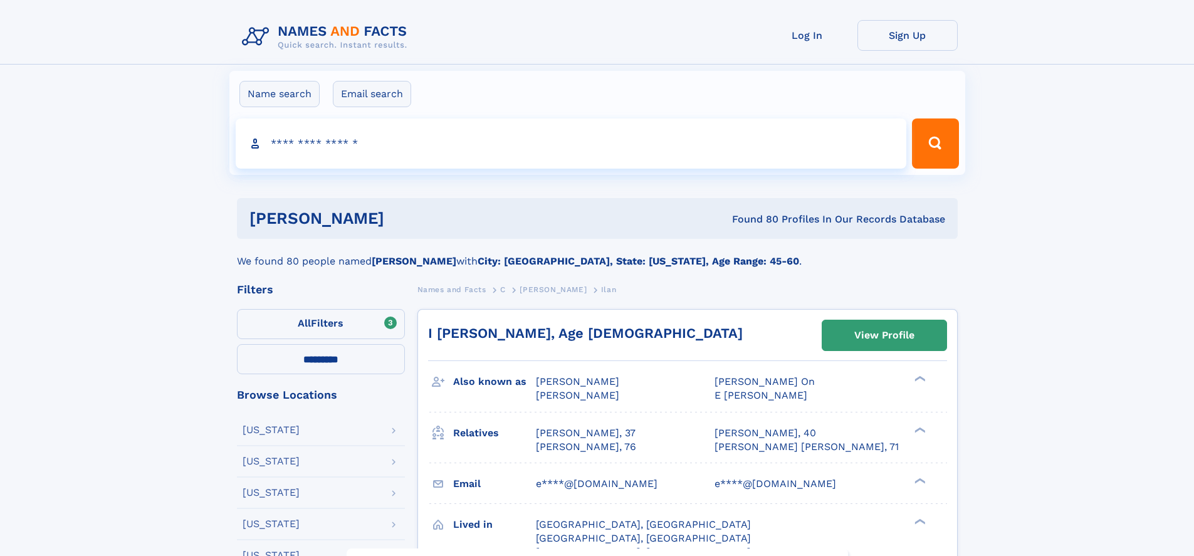  Describe the element at coordinates (494, 433) in the screenshot. I see `h3: Relatives` at that location.